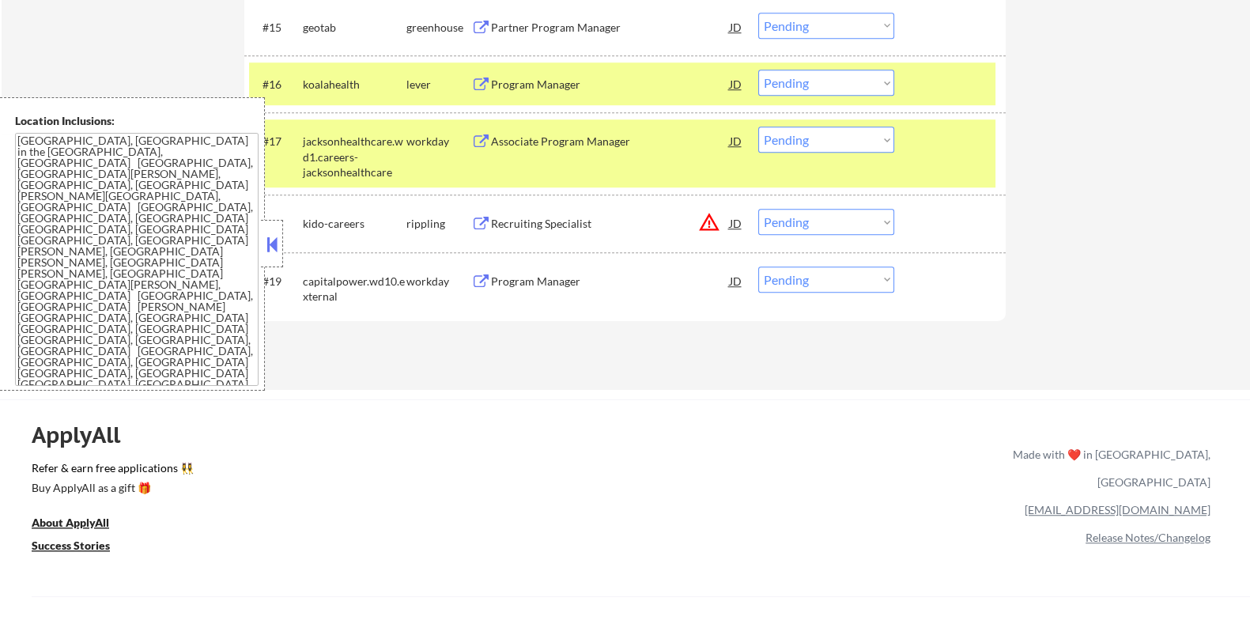 This screenshot has width=1250, height=624. I want to click on div: rippling, so click(438, 224).